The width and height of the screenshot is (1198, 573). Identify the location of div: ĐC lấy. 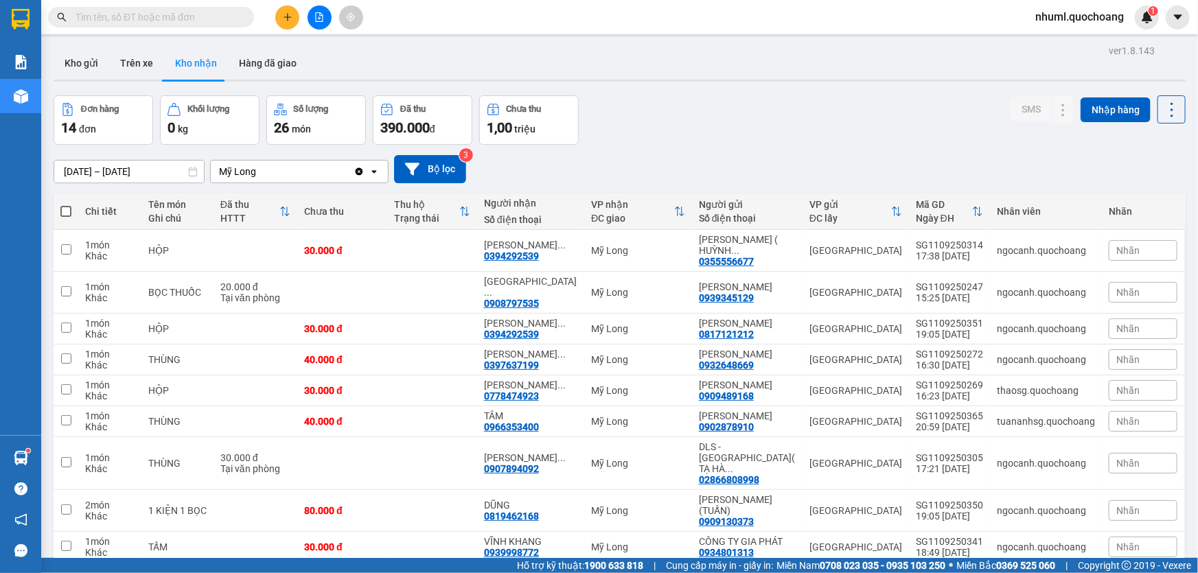
(850, 218).